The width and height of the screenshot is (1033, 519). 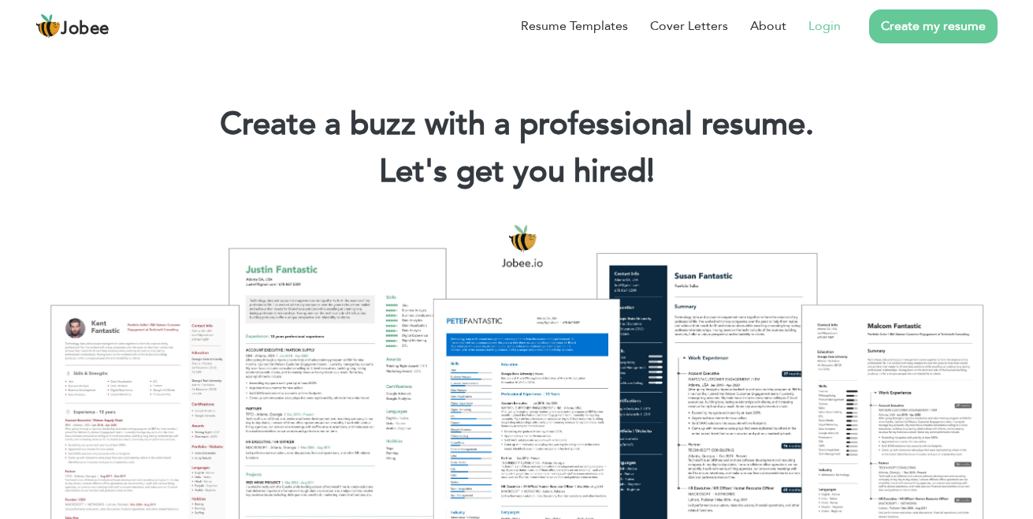 I want to click on span: Jobee, so click(x=85, y=29).